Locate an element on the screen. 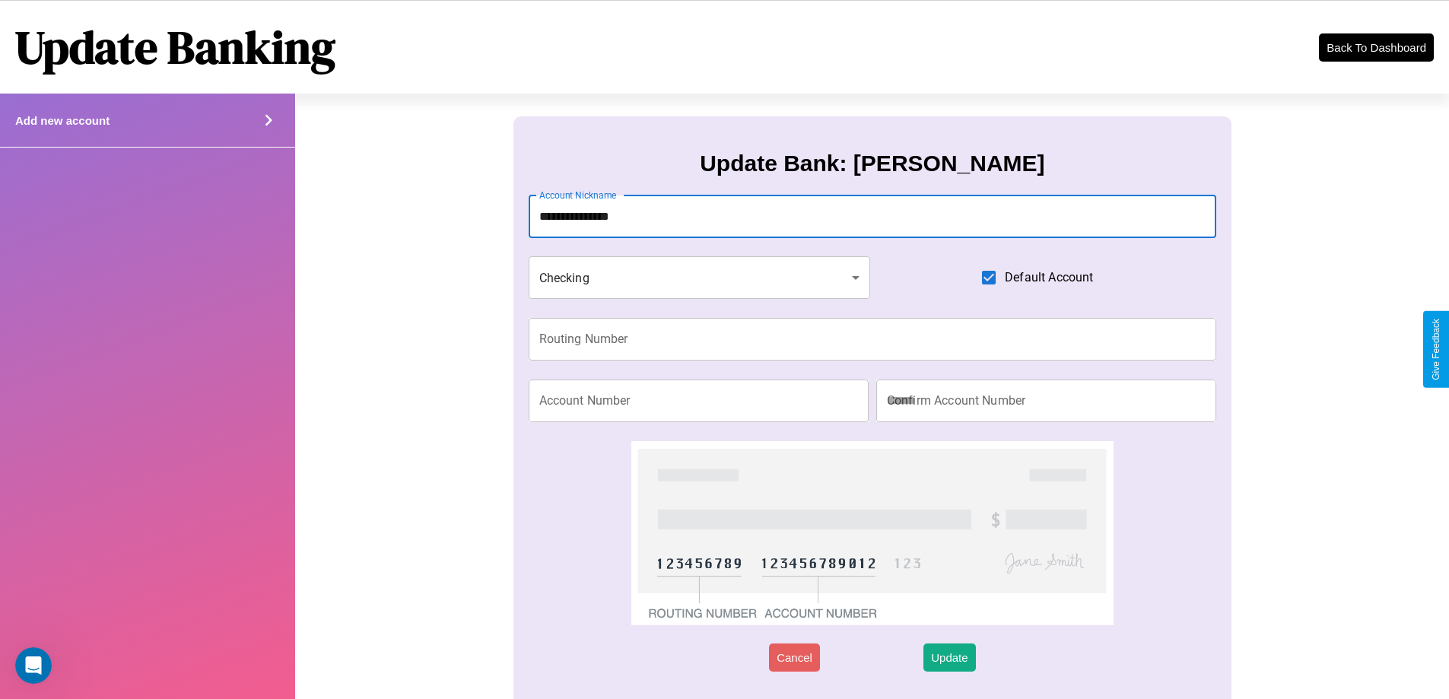 The height and width of the screenshot is (699, 1449). span: Default Account is located at coordinates (1049, 278).